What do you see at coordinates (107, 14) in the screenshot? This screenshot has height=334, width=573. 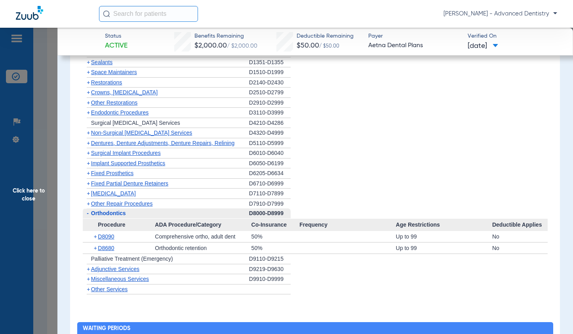 I see `img: Search Icon` at bounding box center [107, 14].